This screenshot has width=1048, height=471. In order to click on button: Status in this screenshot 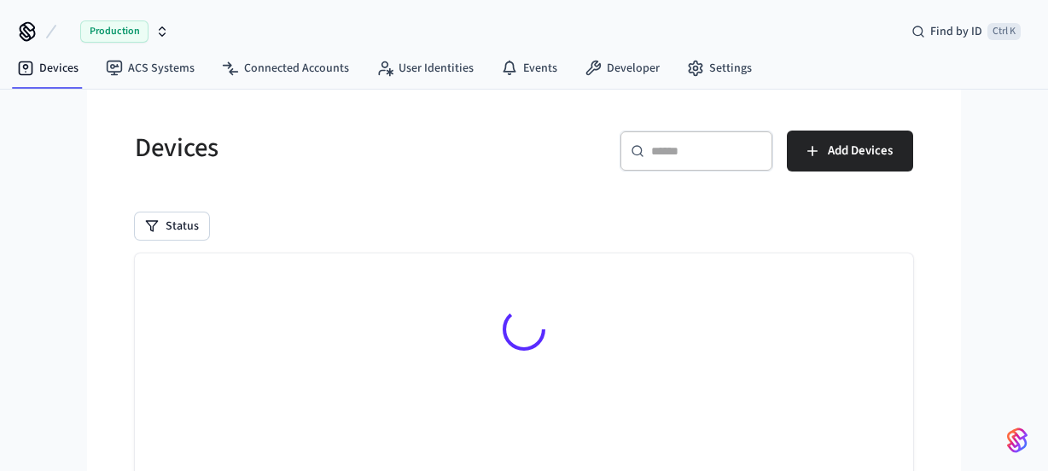, I will do `click(172, 226)`.